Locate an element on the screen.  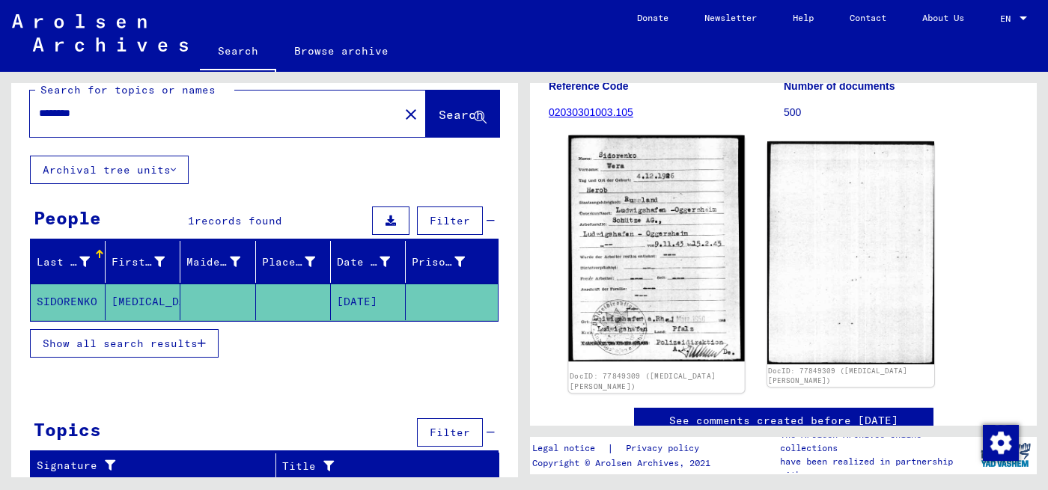
mat-label: Search for topics or names is located at coordinates (128, 90).